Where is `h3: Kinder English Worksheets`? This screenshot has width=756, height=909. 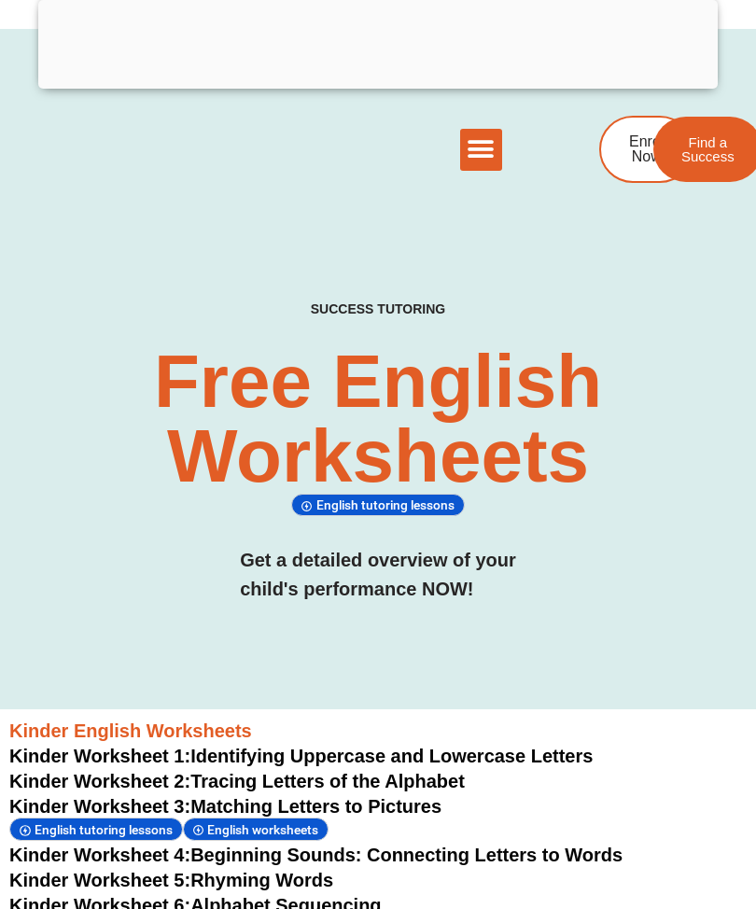 h3: Kinder English Worksheets is located at coordinates (378, 731).